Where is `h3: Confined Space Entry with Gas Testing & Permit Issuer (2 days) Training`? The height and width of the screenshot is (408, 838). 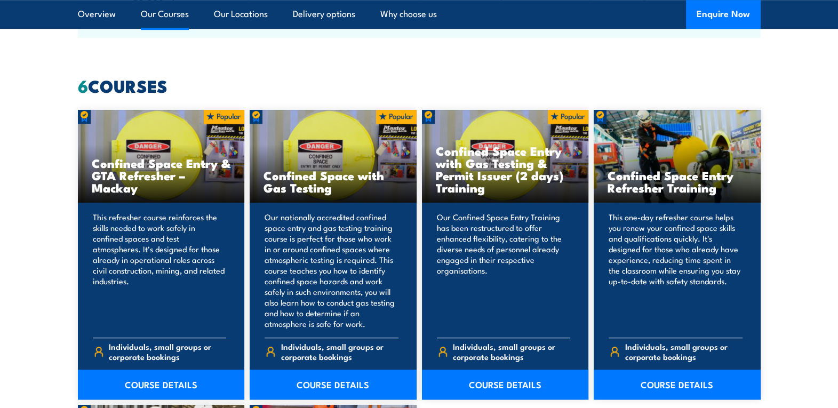
h3: Confined Space Entry with Gas Testing & Permit Issuer (2 days) Training is located at coordinates (505, 169).